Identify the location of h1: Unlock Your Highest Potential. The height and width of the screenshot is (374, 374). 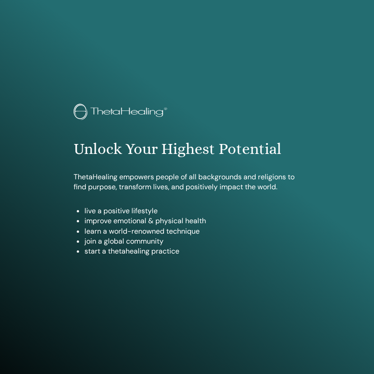
(187, 149).